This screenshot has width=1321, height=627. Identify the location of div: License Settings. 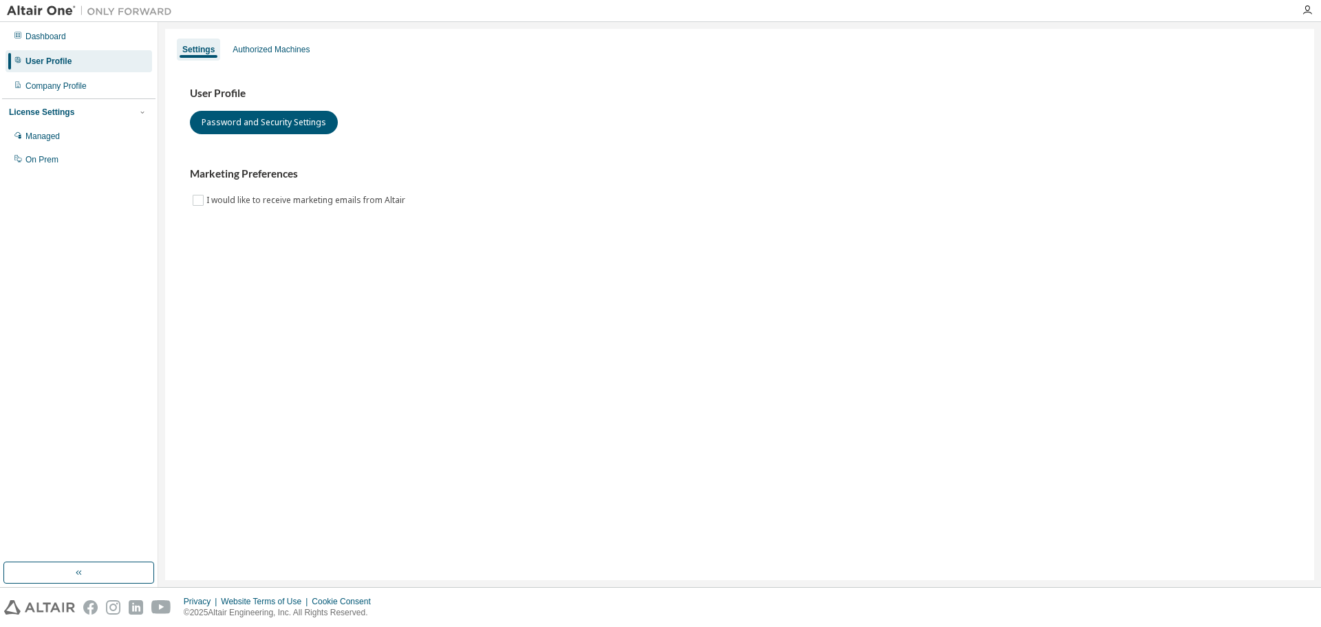
(41, 112).